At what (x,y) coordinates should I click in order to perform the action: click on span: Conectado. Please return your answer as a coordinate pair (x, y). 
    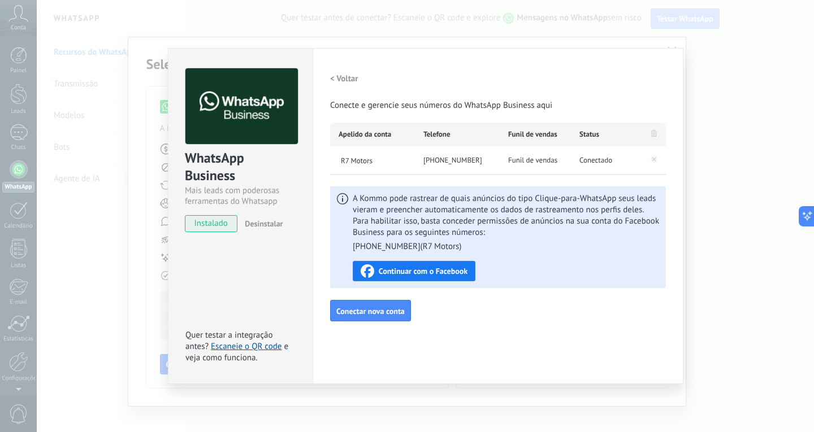
    Looking at the image, I should click on (595, 160).